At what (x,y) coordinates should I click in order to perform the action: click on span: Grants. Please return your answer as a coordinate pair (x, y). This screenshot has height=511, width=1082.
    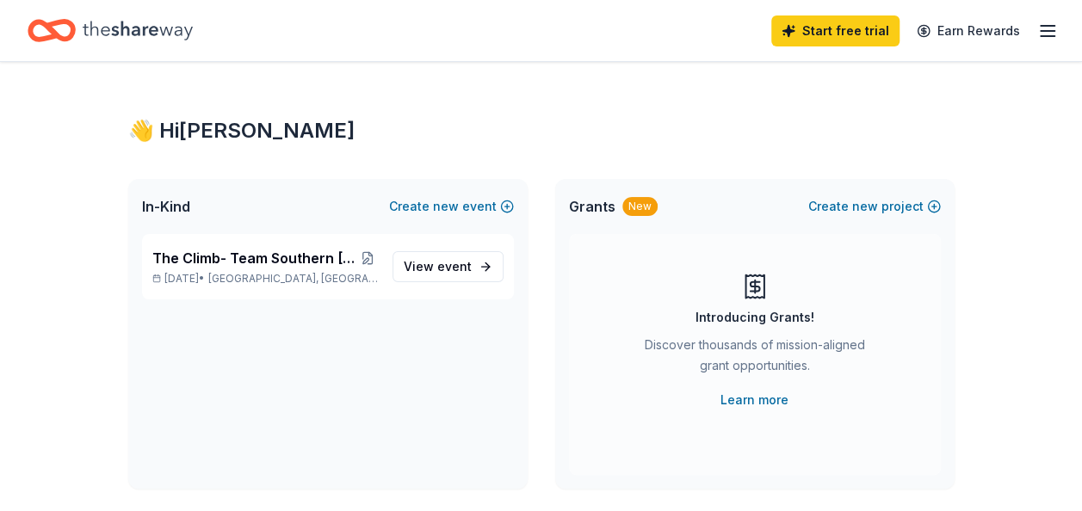
    Looking at the image, I should click on (592, 207).